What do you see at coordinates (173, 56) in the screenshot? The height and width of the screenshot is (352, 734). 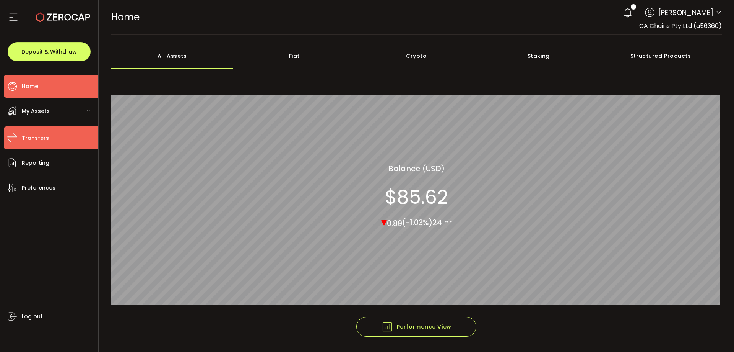 I see `div: All Assets` at bounding box center [173, 56].